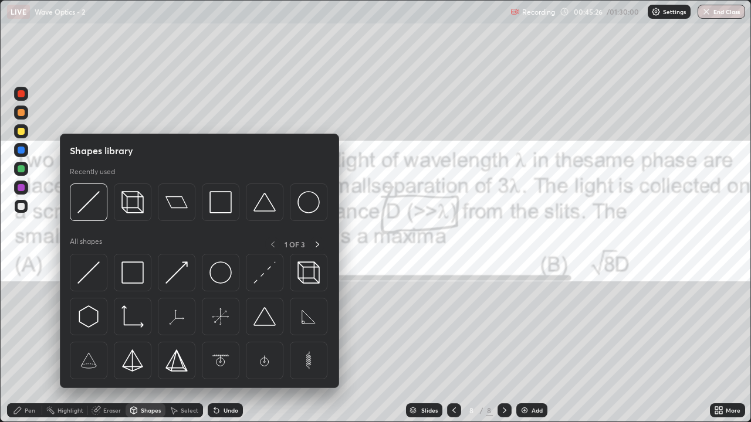  What do you see at coordinates (732, 411) in the screenshot?
I see `div: More` at bounding box center [732, 411].